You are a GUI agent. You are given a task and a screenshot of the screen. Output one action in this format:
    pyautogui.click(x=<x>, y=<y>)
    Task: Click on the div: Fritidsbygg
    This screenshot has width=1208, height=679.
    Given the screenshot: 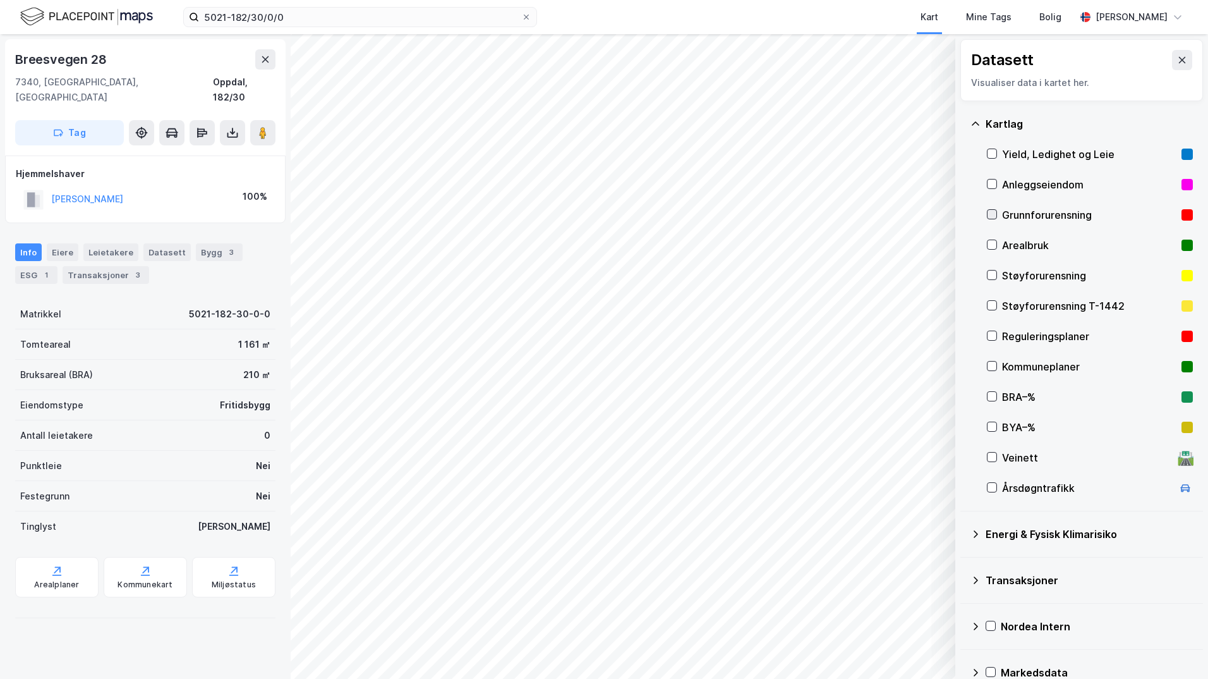 What is the action you would take?
    pyautogui.click(x=245, y=405)
    